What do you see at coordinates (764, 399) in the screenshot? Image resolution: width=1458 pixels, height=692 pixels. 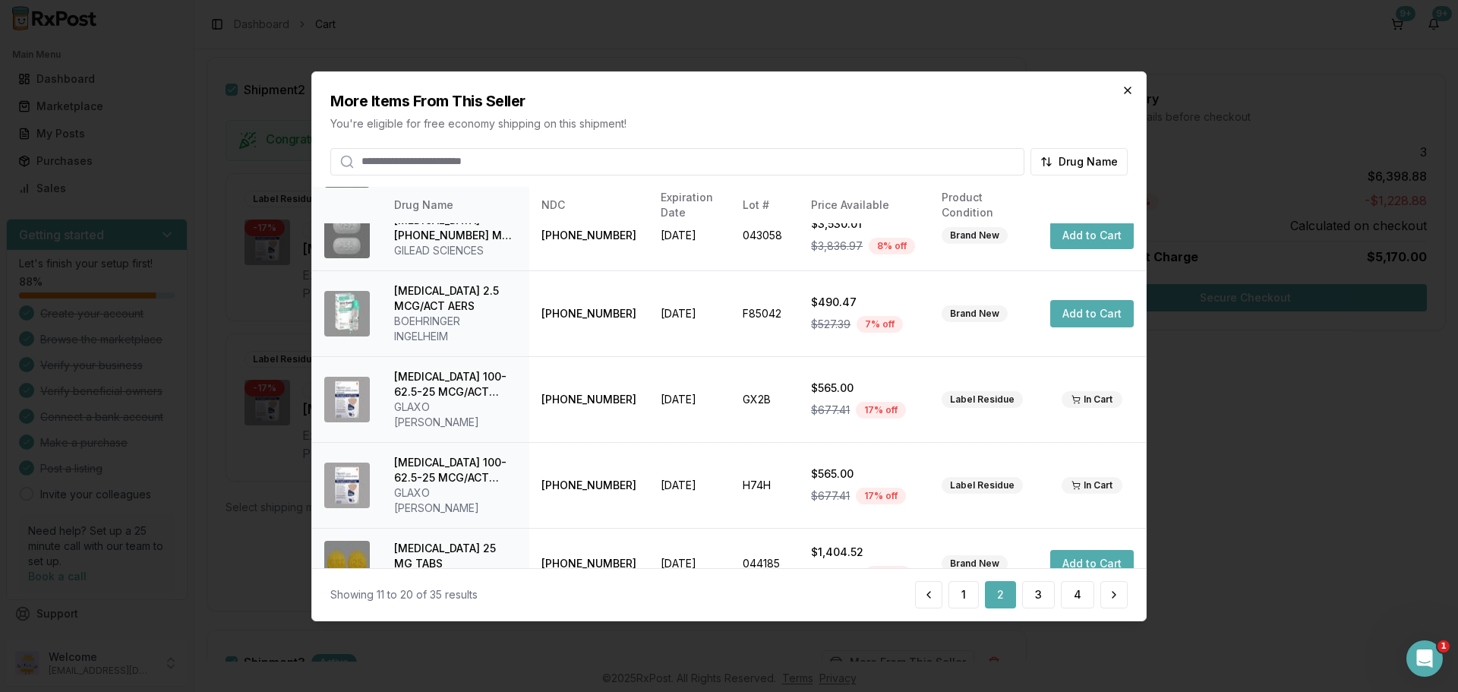 I see `td: GX2B` at bounding box center [764, 399].